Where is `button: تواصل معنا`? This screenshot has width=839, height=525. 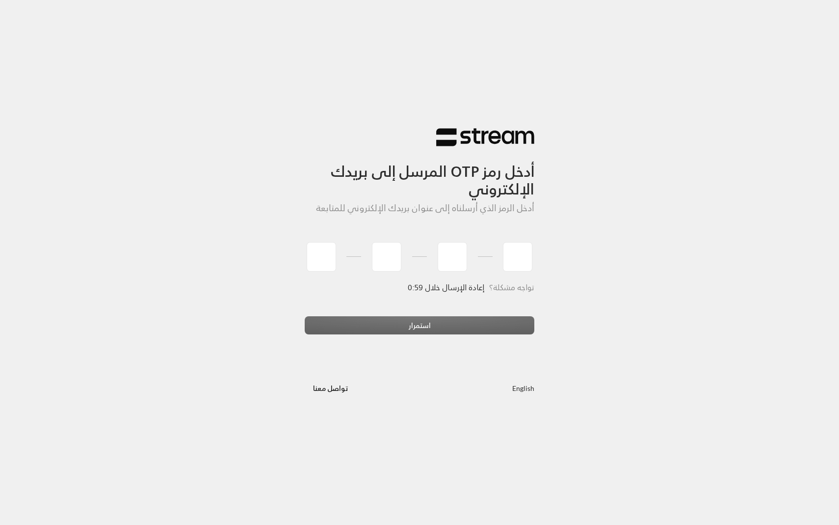
button: تواصل معنا is located at coordinates (330, 388).